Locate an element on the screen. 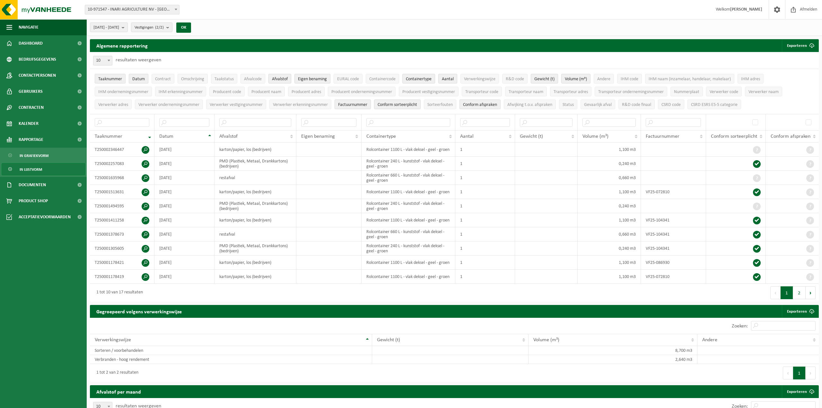 This screenshot has width=822, height=408. td: Rolcontainer 1100 L - vlak deksel - geel - groen is located at coordinates (408, 220).